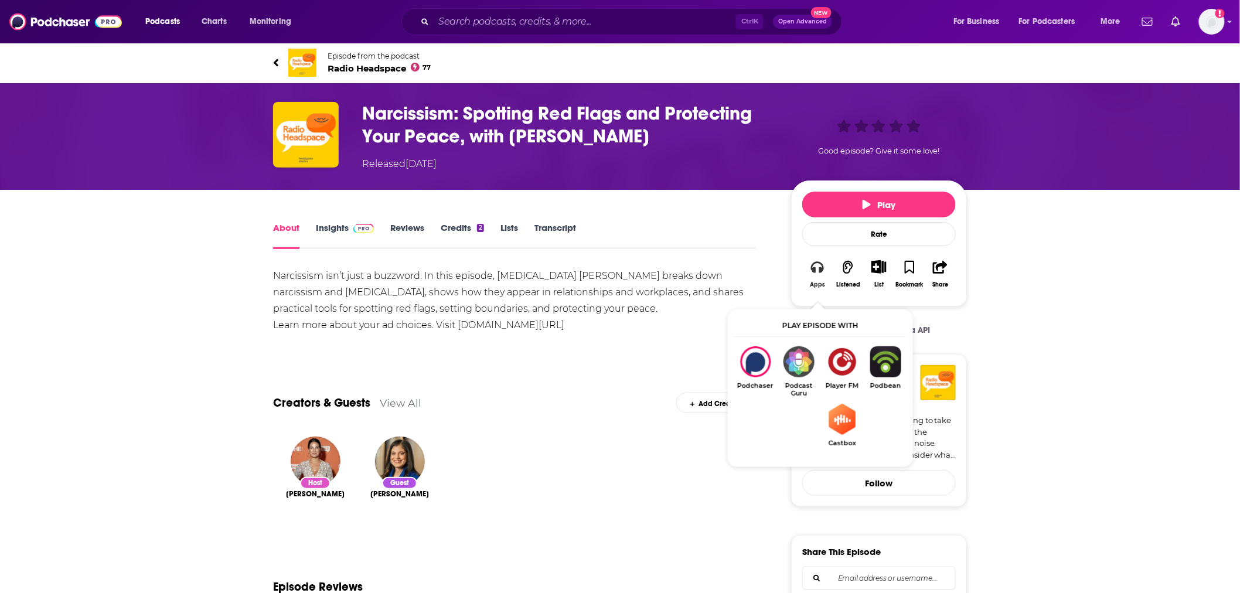  I want to click on img: Dr. Ramani Durvasula, so click(400, 461).